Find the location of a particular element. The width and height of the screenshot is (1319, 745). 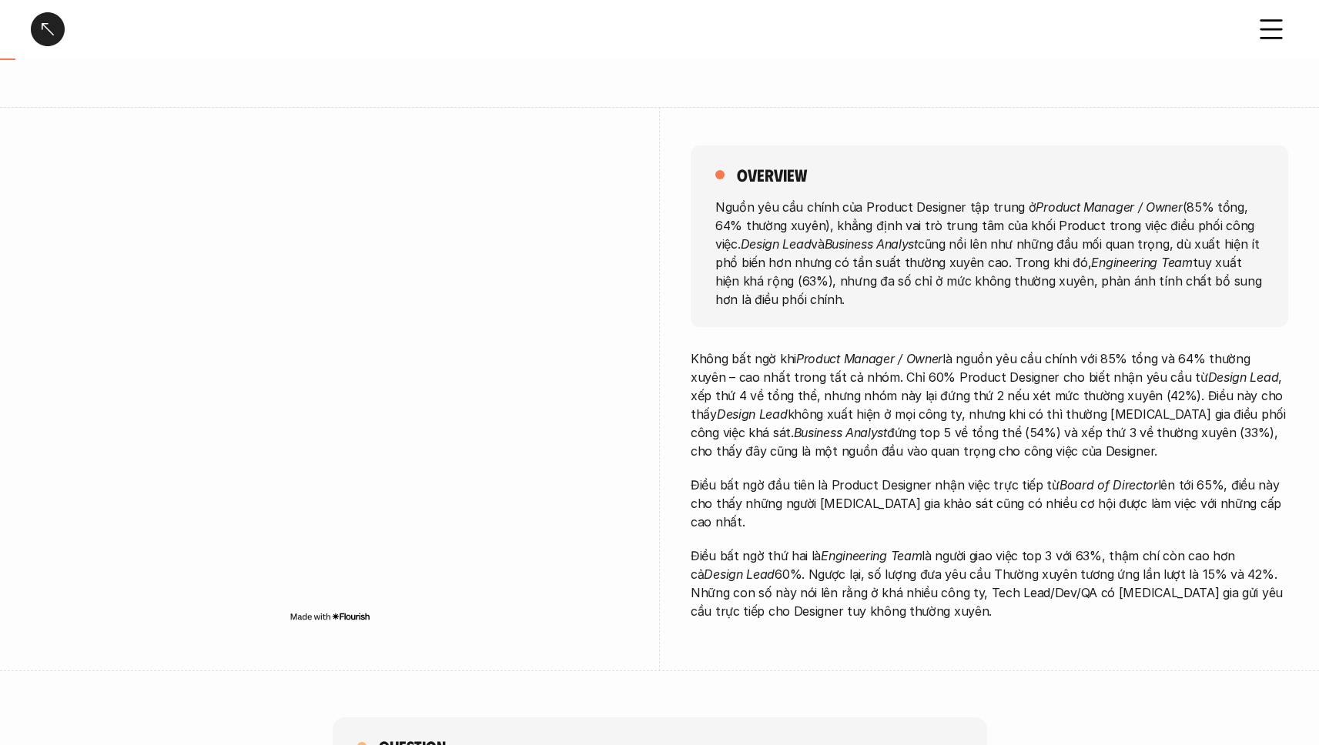

p: Không bất ngờ khi là nguồn yêu cầu chính với 85% tổng và 64% thường xuyên – cao nhất trong tất cả... is located at coordinates (989, 405).